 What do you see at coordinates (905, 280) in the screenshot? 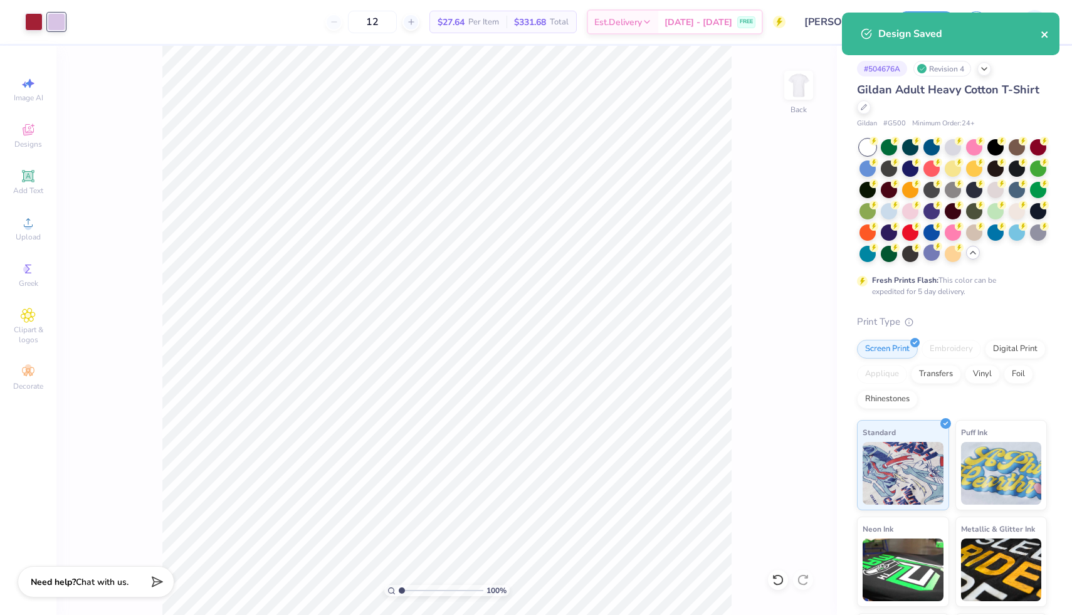
I see `strong: Fresh Prints Flash:` at bounding box center [905, 280].